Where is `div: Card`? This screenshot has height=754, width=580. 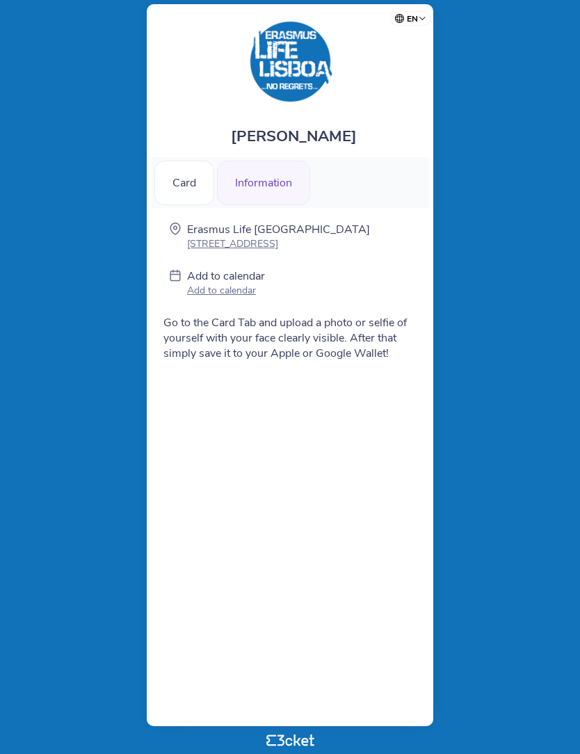 div: Card is located at coordinates (184, 183).